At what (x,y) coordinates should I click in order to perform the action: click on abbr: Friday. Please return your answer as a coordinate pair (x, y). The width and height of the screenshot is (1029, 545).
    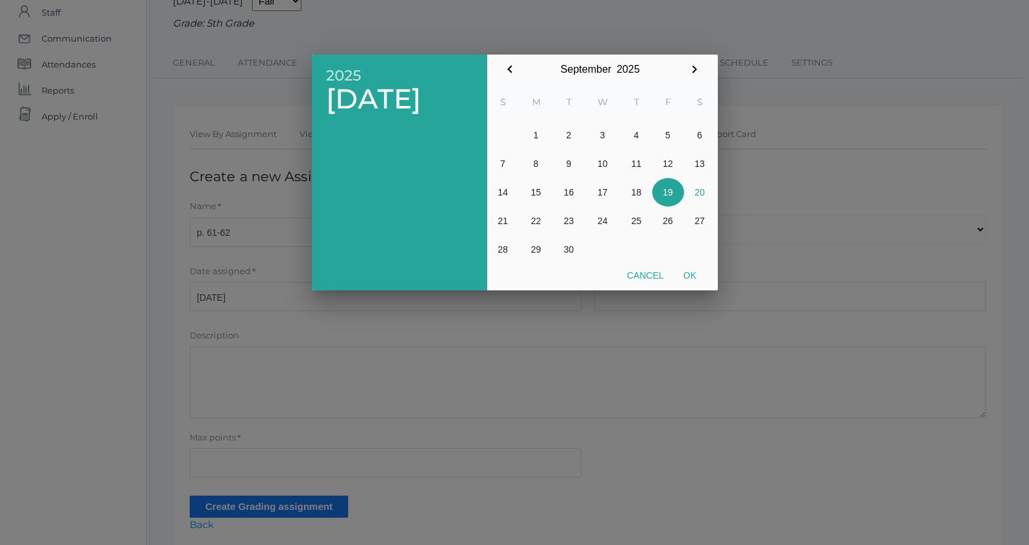
    Looking at the image, I should click on (668, 102).